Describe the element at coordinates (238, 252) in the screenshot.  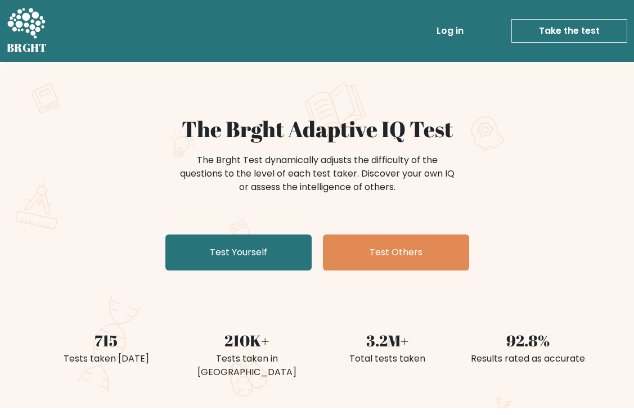
I see `a: Test Yourself` at that location.